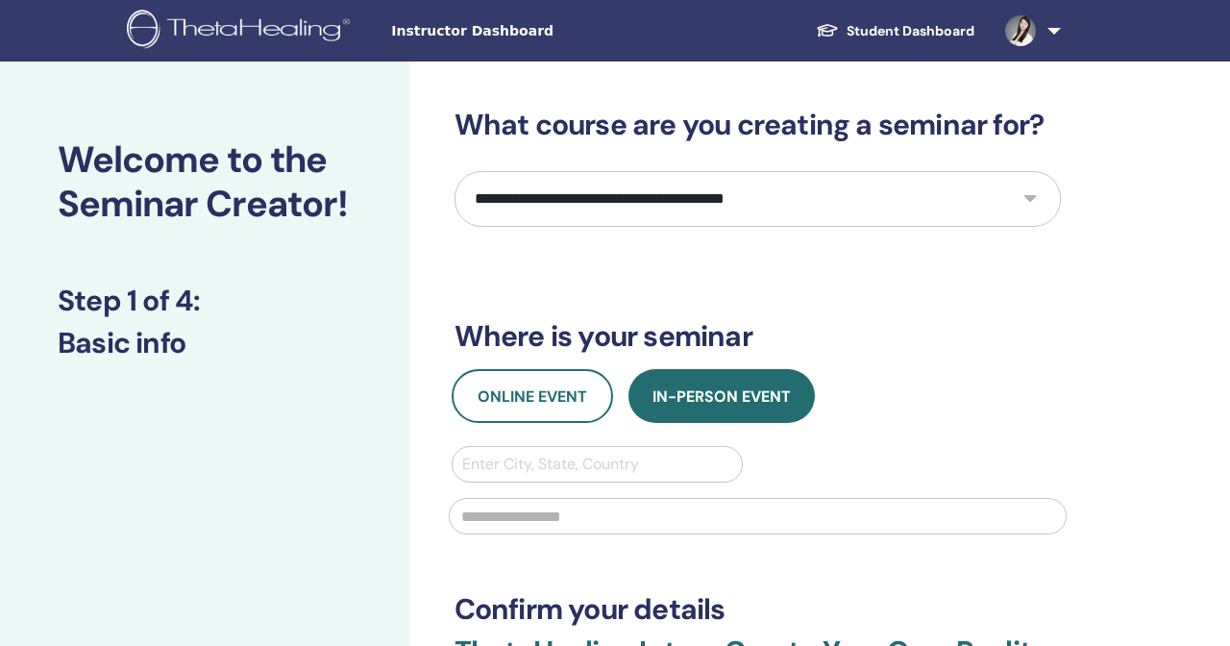  What do you see at coordinates (205, 182) in the screenshot?
I see `h2: Welcome to the Seminar Creator!` at bounding box center [205, 182].